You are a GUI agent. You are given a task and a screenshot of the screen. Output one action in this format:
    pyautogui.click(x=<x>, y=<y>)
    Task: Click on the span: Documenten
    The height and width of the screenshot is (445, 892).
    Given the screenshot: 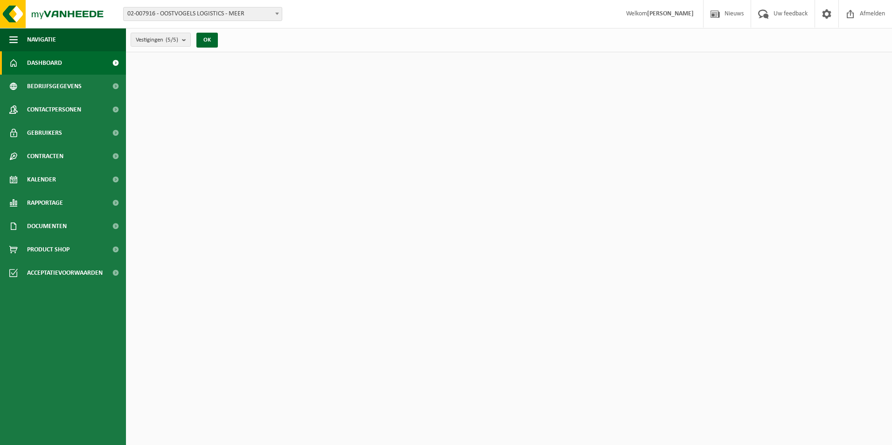 What is the action you would take?
    pyautogui.click(x=47, y=226)
    